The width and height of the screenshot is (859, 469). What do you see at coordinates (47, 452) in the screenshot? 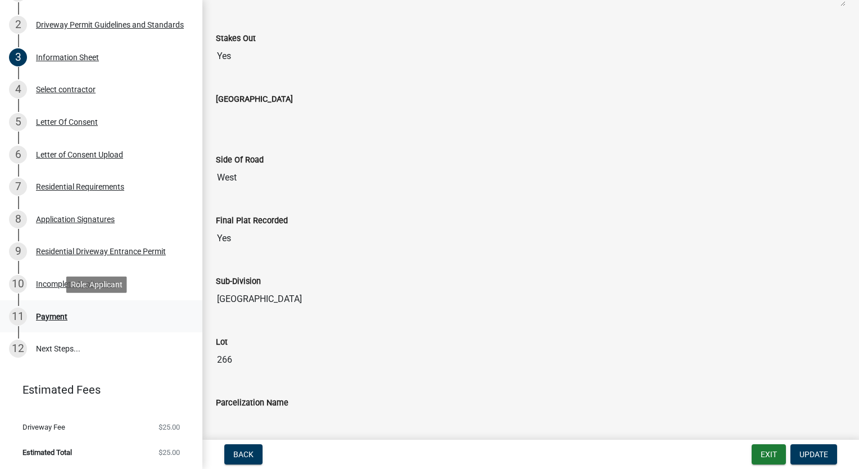
I see `span: Estimated Total` at bounding box center [47, 452].